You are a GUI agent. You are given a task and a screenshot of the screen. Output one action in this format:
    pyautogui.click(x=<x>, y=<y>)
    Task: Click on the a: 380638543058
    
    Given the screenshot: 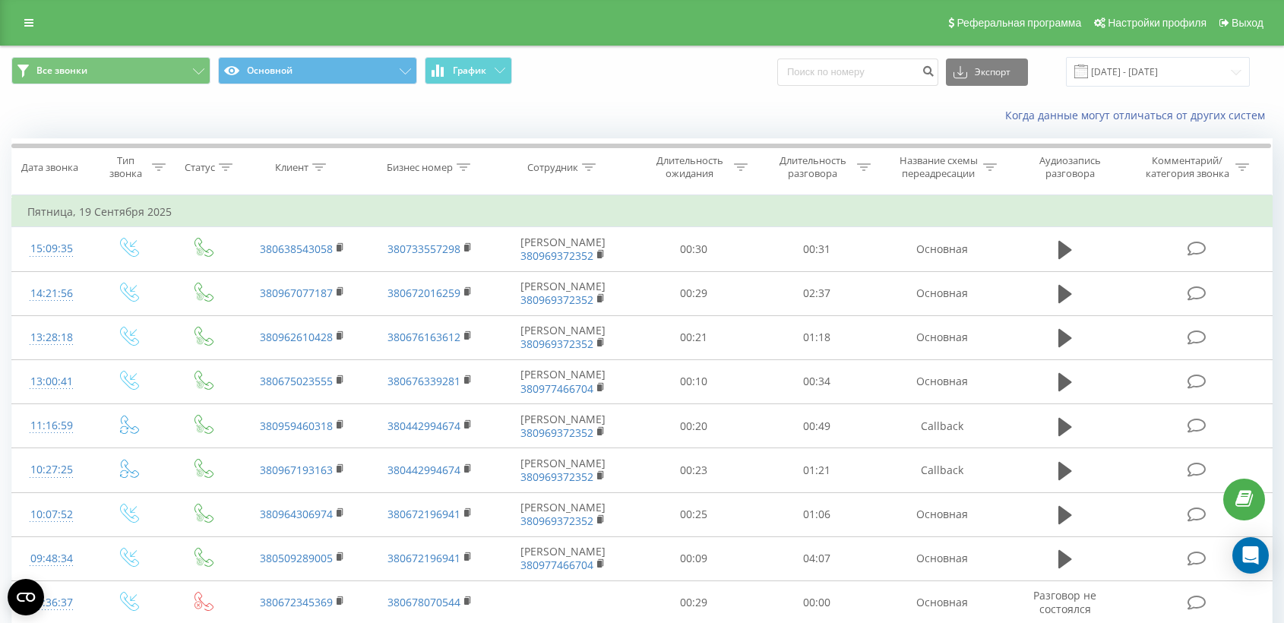 What is the action you would take?
    pyautogui.click(x=296, y=248)
    